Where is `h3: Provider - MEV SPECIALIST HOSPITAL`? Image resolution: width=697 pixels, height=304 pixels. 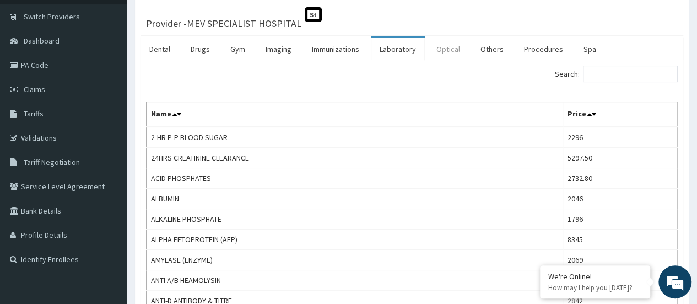 h3: Provider - MEV SPECIALIST HOSPITAL is located at coordinates (224, 24).